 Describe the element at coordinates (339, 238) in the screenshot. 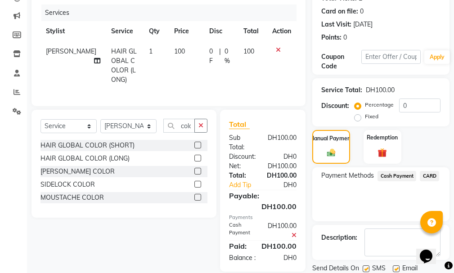

I see `div: Description:` at that location.